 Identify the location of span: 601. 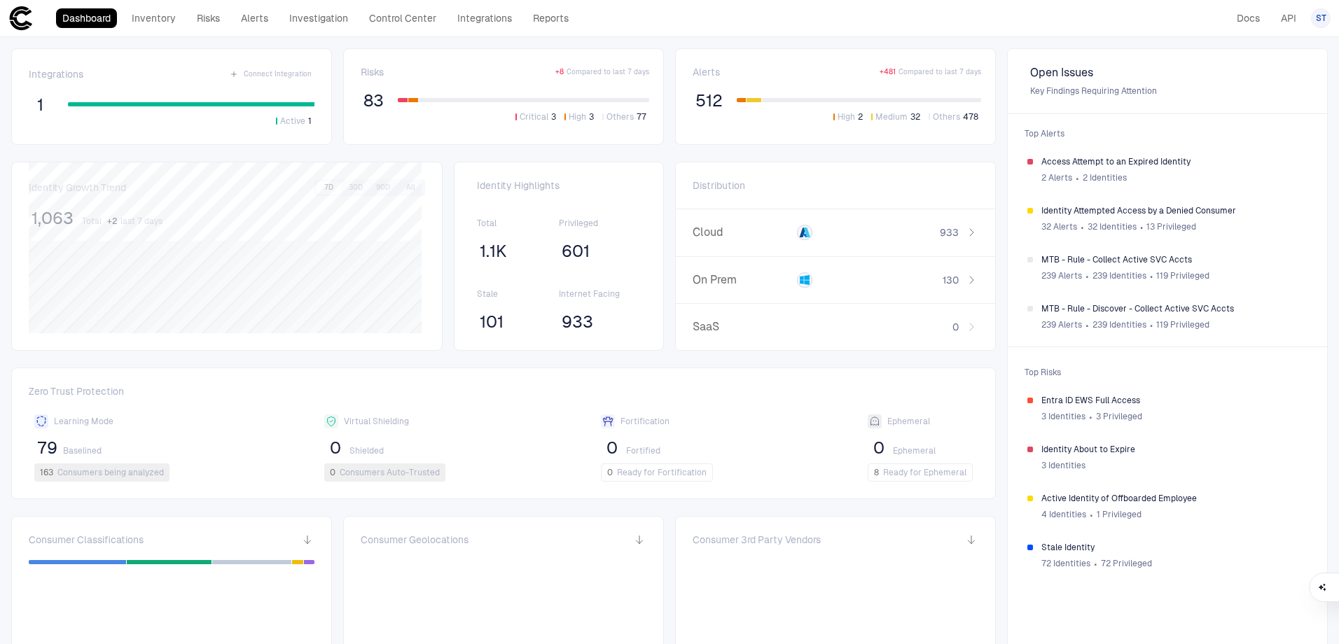
(576, 251).